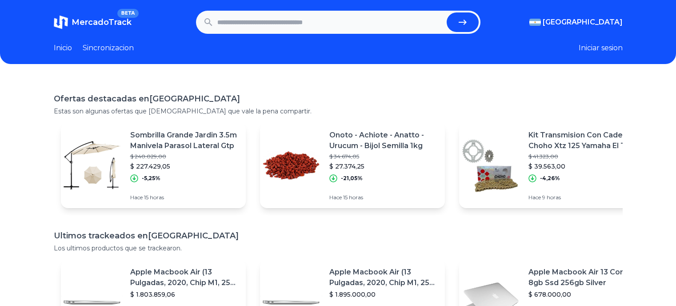 This screenshot has width=676, height=306. Describe the element at coordinates (108, 48) in the screenshot. I see `a: Sincronizacion` at that location.